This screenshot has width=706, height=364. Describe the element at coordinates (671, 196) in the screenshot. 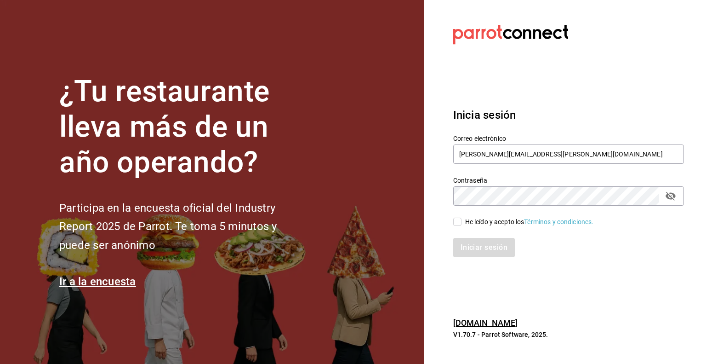

I see `button: passwordField` at that location.